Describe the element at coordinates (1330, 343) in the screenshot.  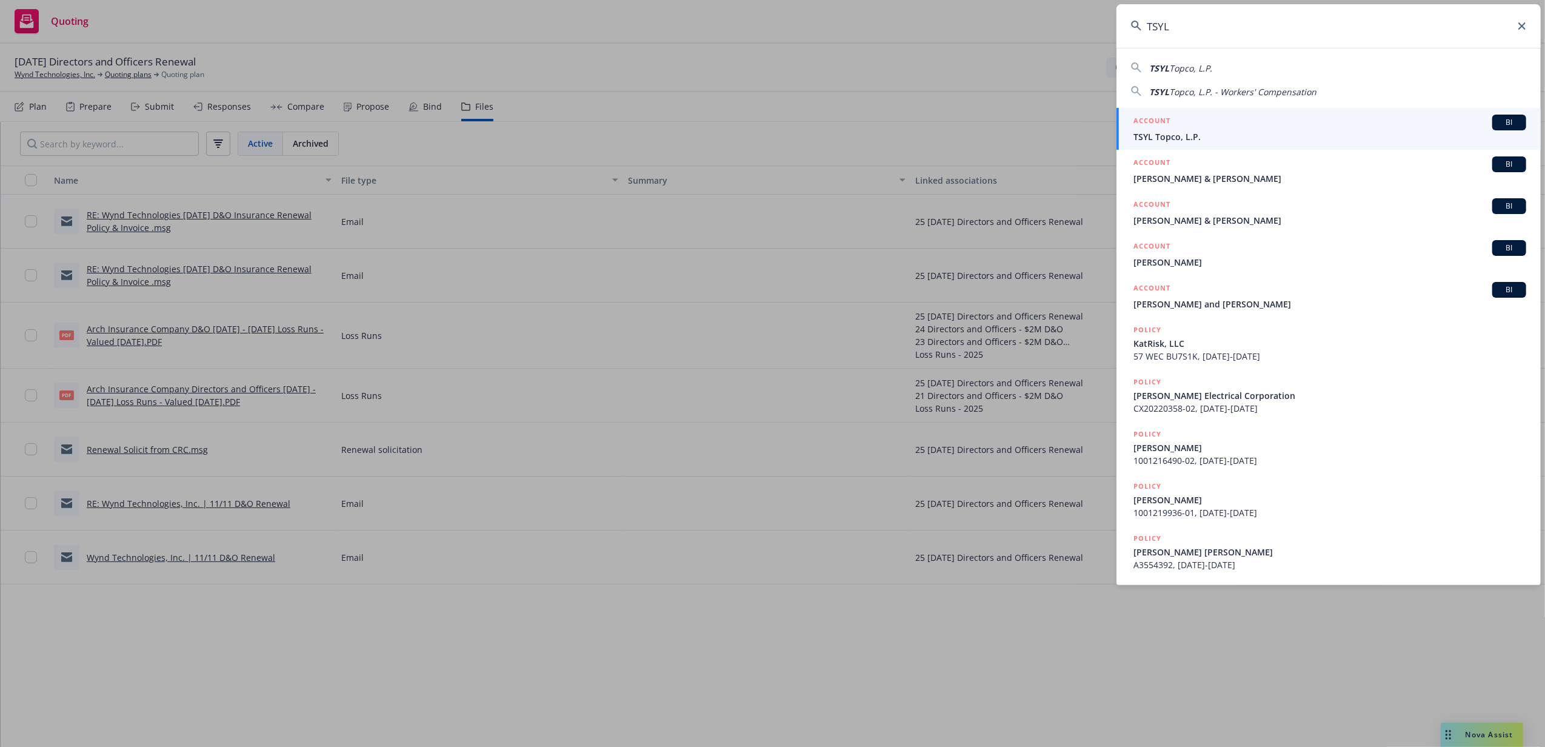
I see `span: KatRisk, LLC` at that location.